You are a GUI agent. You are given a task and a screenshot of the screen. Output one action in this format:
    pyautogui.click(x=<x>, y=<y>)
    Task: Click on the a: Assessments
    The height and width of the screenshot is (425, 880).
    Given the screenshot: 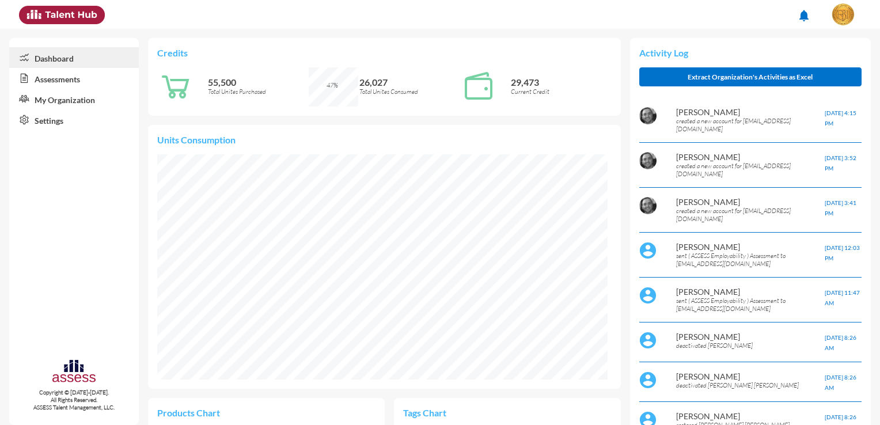 What is the action you would take?
    pyautogui.click(x=74, y=78)
    